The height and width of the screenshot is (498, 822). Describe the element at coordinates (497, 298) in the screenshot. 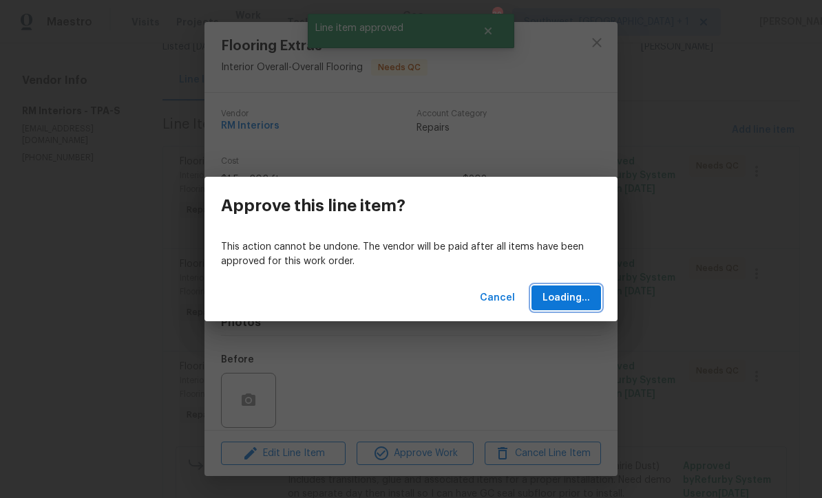

I see `button: Cancel` at that location.